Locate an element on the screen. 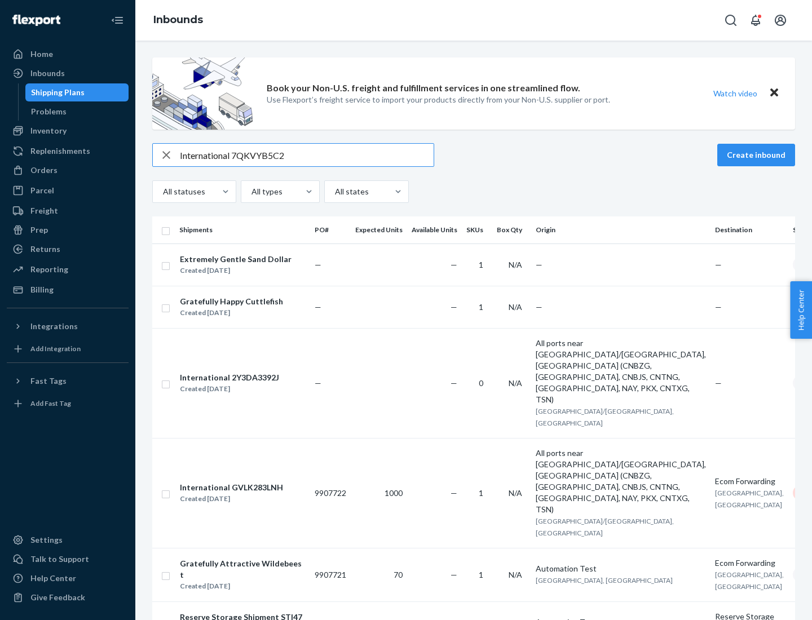 The image size is (812, 620). a: Replenishments is located at coordinates (68, 151).